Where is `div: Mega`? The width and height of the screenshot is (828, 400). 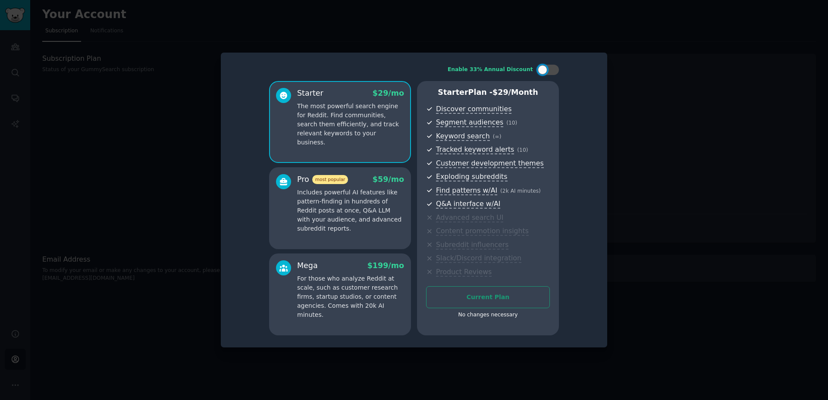 div: Mega is located at coordinates (308, 266).